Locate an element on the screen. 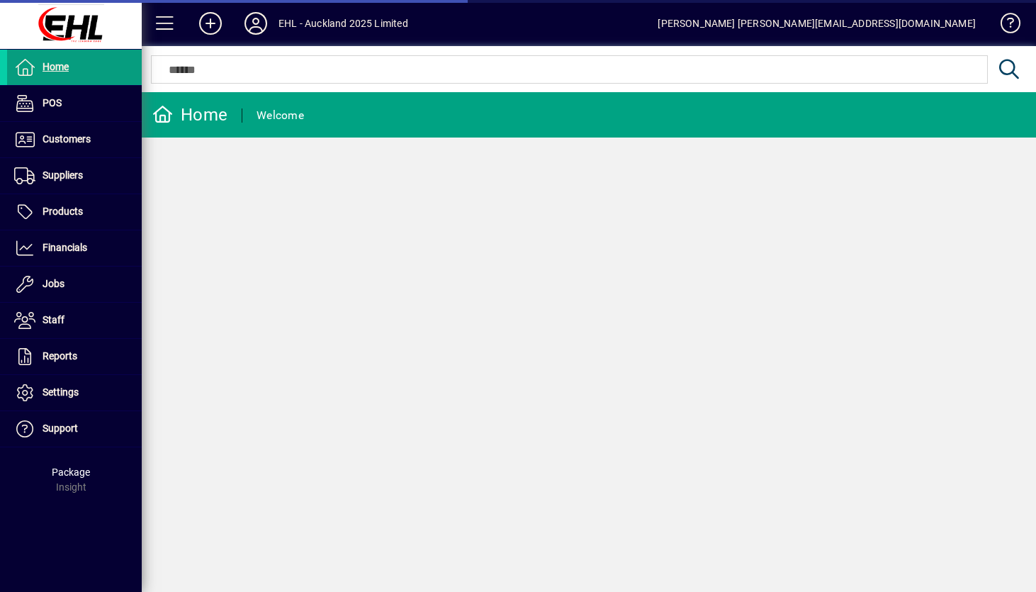  span: Support is located at coordinates (60, 428).